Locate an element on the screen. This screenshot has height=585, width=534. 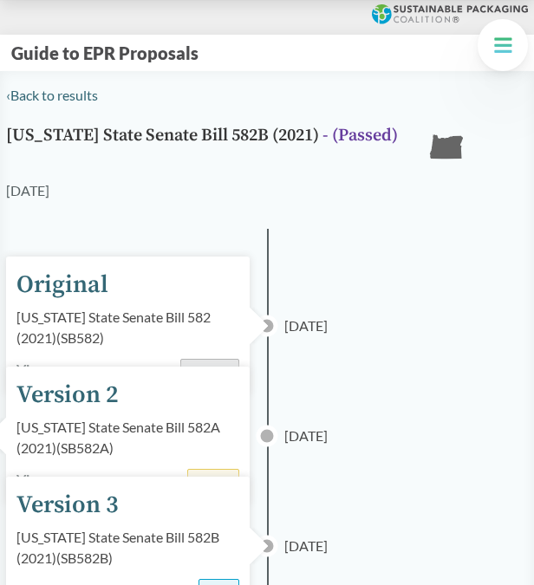
div: Version 2 is located at coordinates (68, 395).